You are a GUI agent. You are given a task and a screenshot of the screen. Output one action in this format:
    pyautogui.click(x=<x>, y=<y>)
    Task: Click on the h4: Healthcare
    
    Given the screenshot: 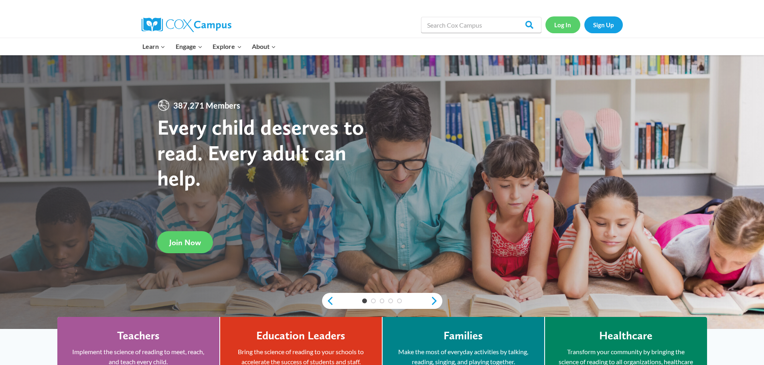 What is the action you would take?
    pyautogui.click(x=626, y=336)
    